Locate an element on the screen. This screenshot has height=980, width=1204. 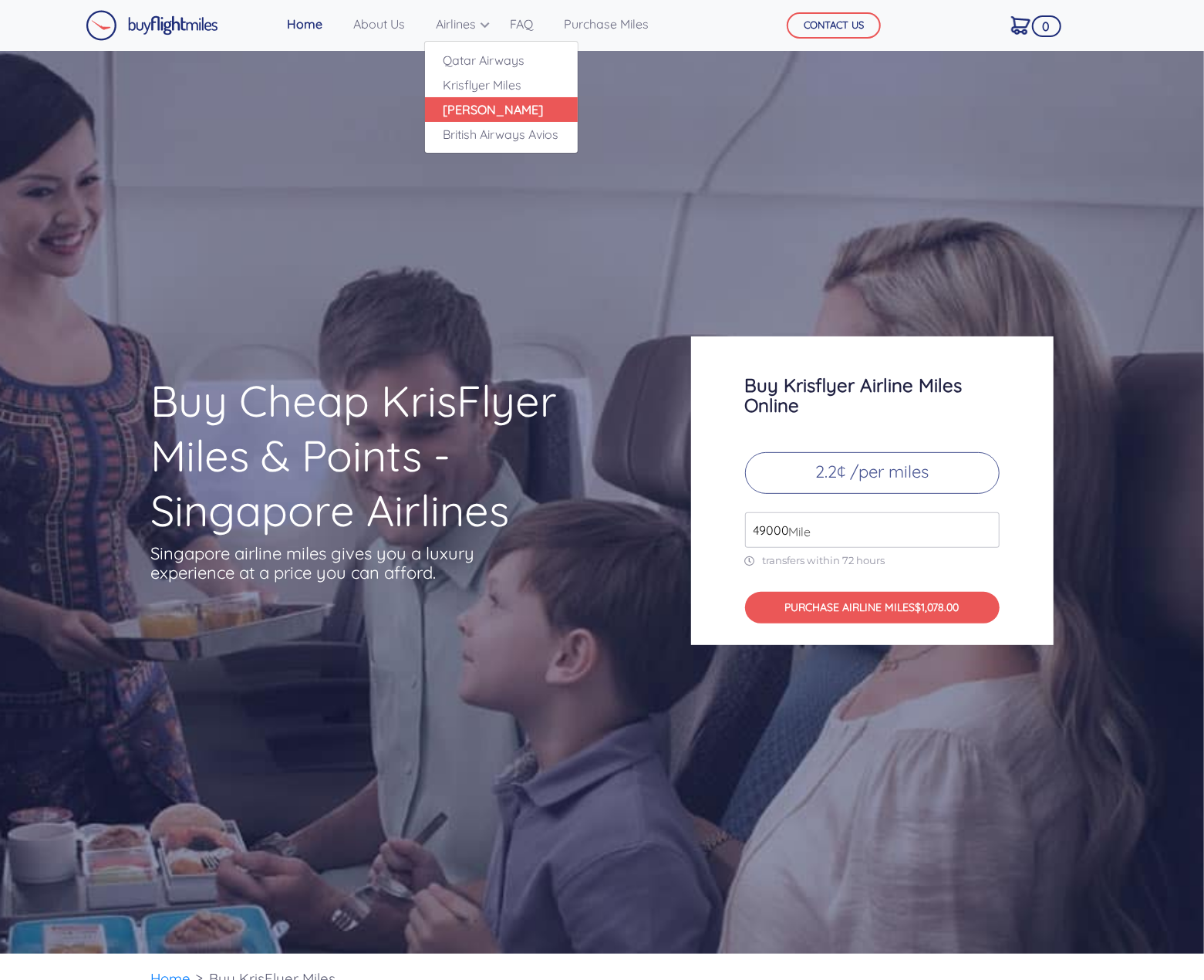
a: FAQ is located at coordinates (522, 24).